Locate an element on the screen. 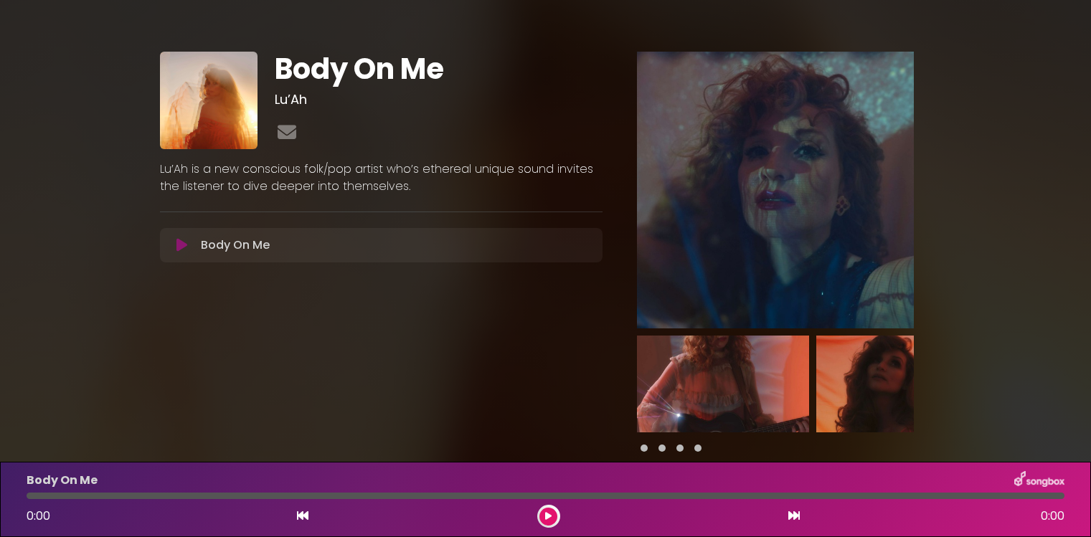 This screenshot has width=1091, height=537. h1: Body On Me is located at coordinates (438, 69).